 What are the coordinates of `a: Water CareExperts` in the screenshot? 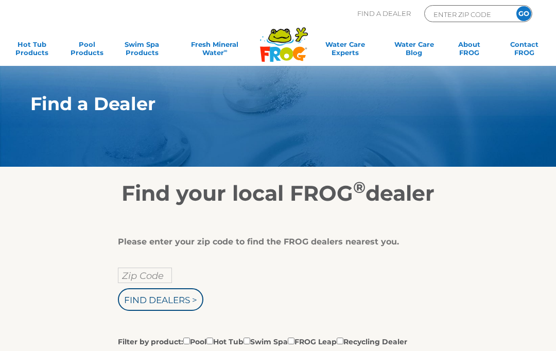 It's located at (345, 50).